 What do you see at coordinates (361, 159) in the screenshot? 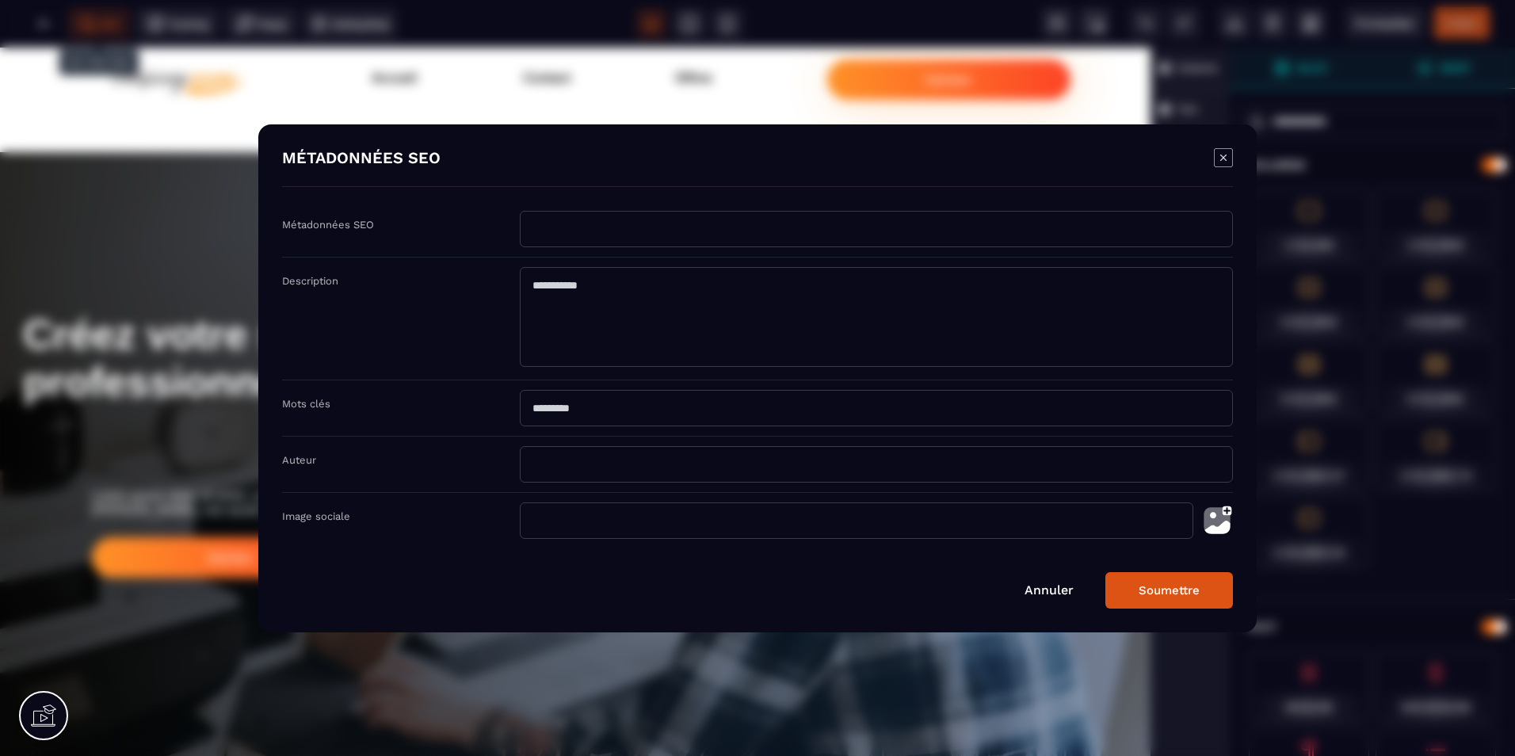
I see `h4: MÉTADONNÉES SEO` at bounding box center [361, 159].